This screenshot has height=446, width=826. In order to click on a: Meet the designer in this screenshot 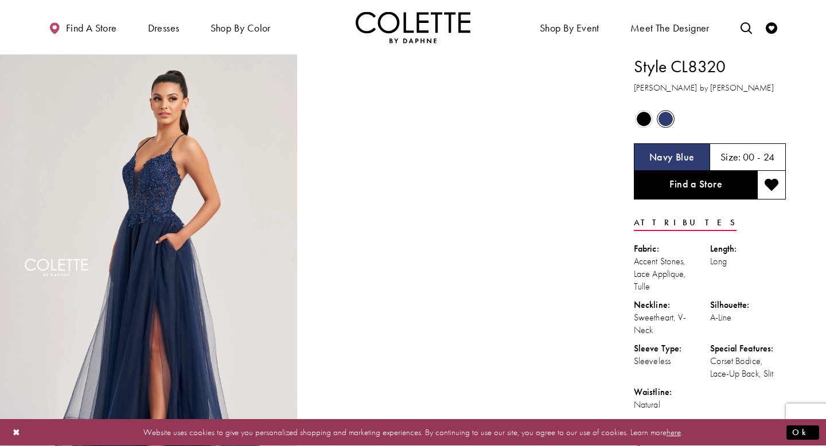, I will do `click(670, 27)`.